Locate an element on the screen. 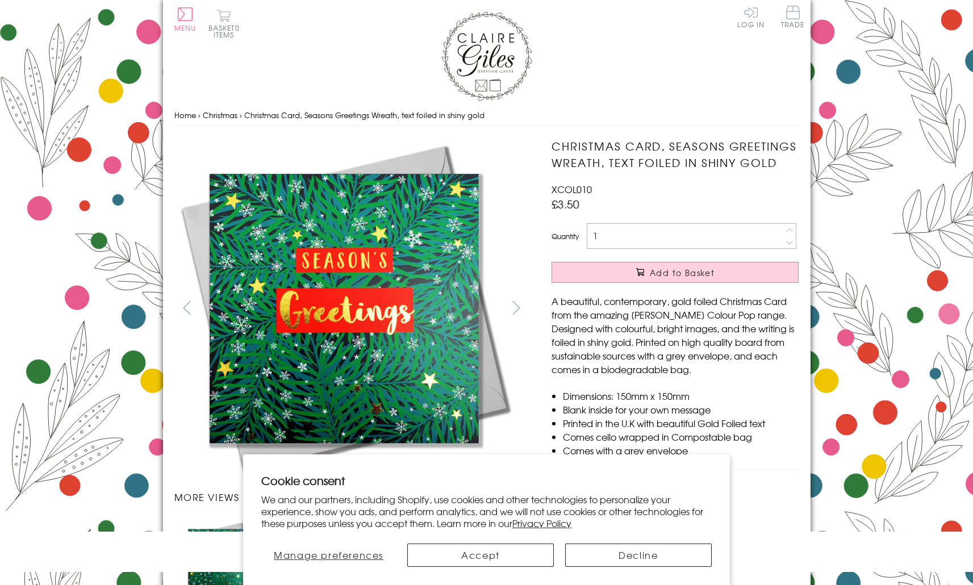 This screenshot has width=973, height=585. a: Christmas is located at coordinates (220, 115).